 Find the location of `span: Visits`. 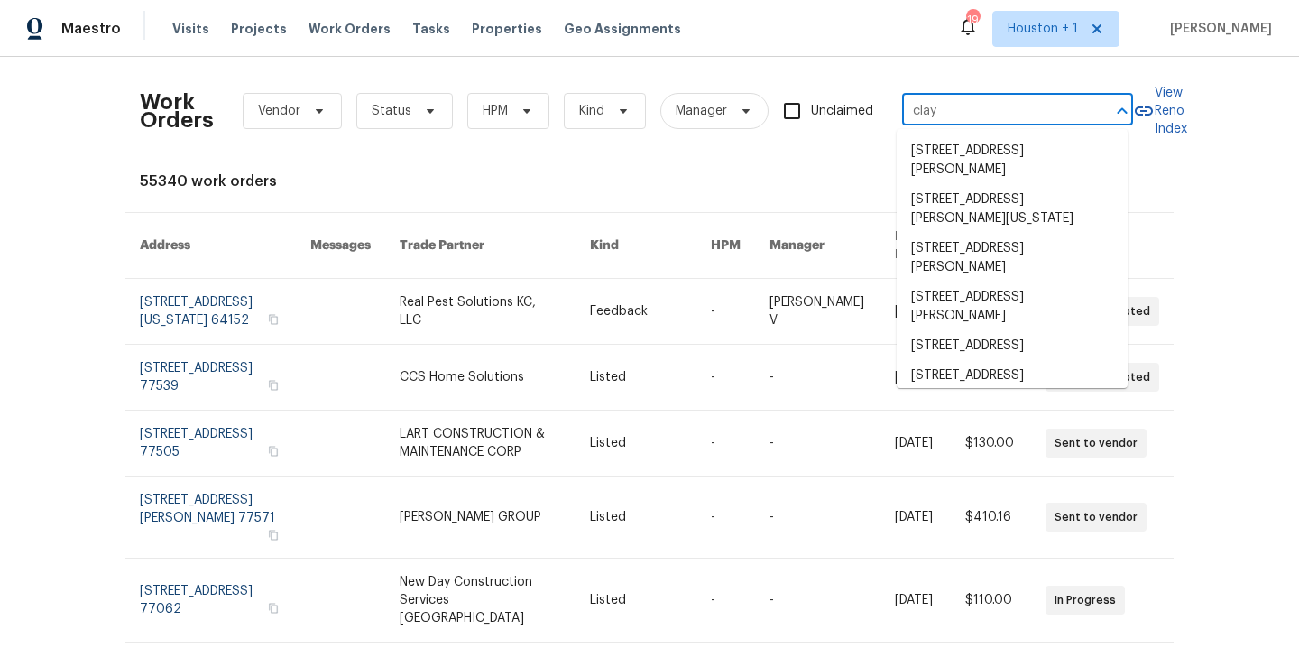

span: Visits is located at coordinates (190, 29).